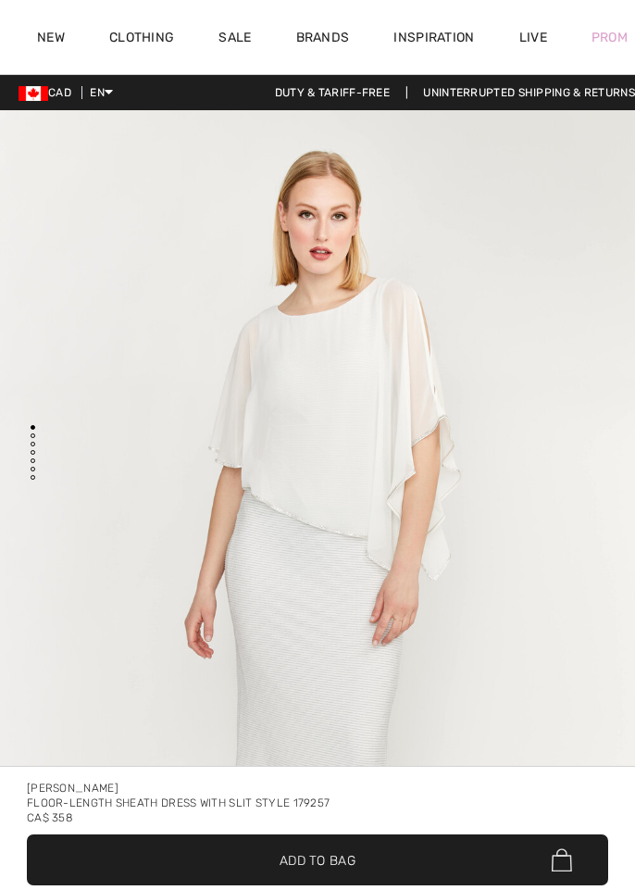 The width and height of the screenshot is (635, 890). I want to click on a: Sale, so click(234, 39).